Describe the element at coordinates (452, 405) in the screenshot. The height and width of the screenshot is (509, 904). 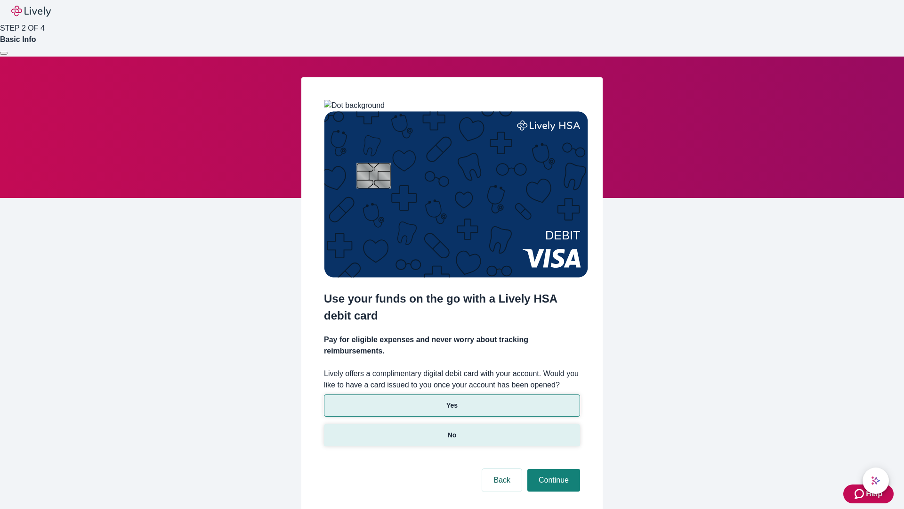
I see `p: Yes` at that location.